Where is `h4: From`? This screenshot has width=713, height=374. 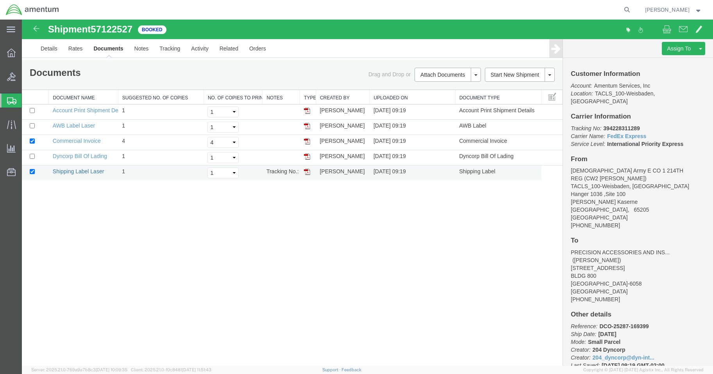
h4: From is located at coordinates (616, 140).